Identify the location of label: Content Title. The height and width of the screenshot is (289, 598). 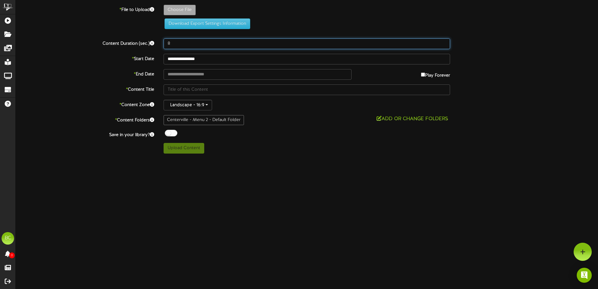
(85, 88).